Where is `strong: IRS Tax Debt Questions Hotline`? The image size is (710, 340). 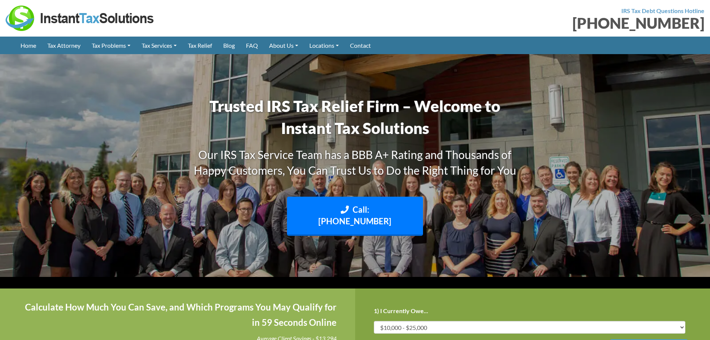 strong: IRS Tax Debt Questions Hotline is located at coordinates (663, 10).